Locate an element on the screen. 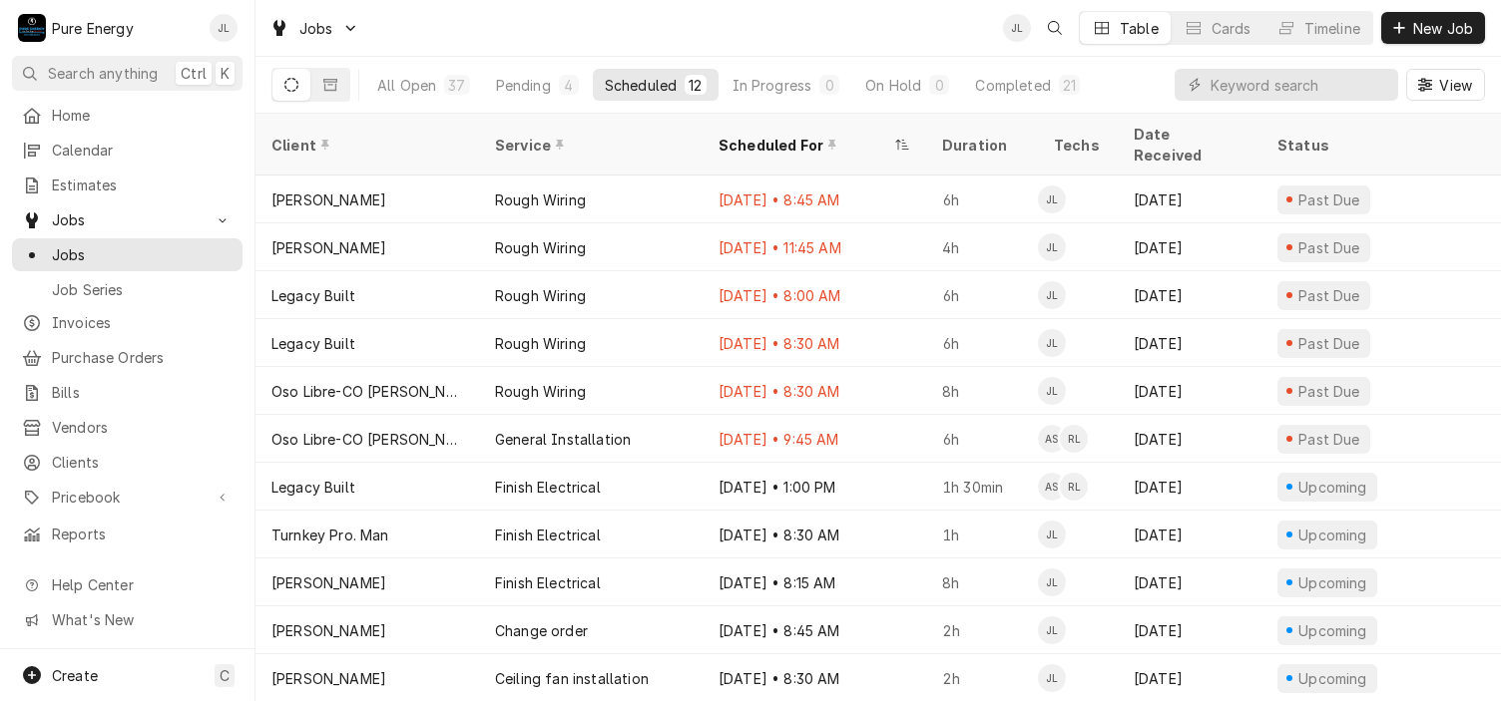 This screenshot has height=701, width=1501. div: Scheduled For is located at coordinates (804, 145).